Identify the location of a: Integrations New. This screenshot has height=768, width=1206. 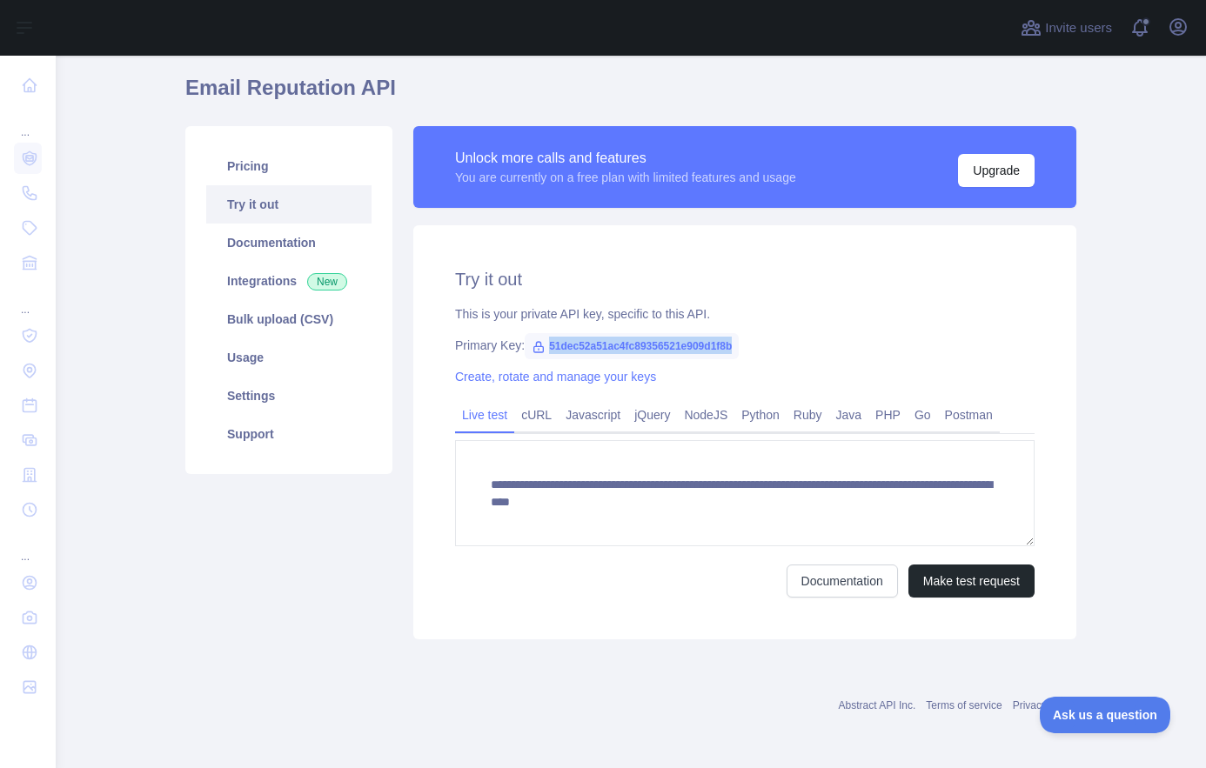
(289, 281).